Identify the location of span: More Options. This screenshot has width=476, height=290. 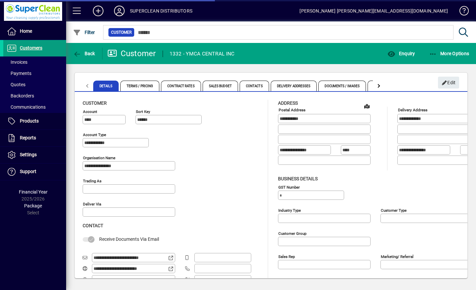
(449, 54).